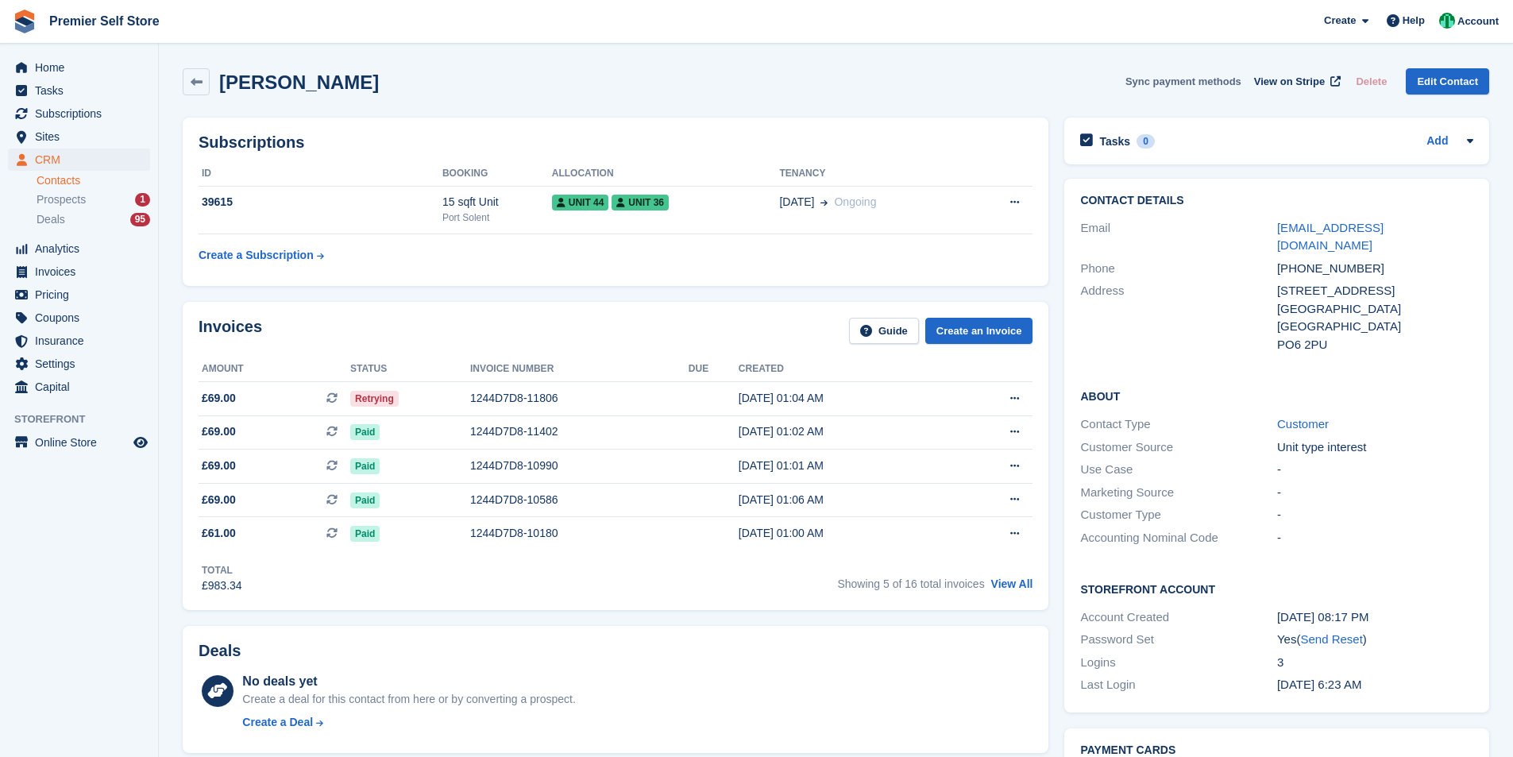  Describe the element at coordinates (640, 203) in the screenshot. I see `span: Unit 36` at that location.